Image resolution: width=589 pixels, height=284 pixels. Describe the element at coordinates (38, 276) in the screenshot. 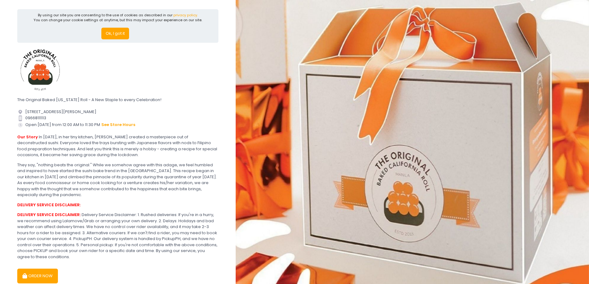

I see `button: ORDER NOW` at that location.